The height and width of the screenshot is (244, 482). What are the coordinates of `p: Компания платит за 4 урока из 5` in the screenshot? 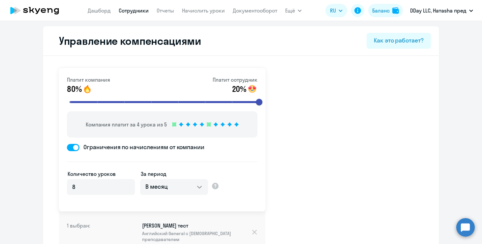 It's located at (126, 125).